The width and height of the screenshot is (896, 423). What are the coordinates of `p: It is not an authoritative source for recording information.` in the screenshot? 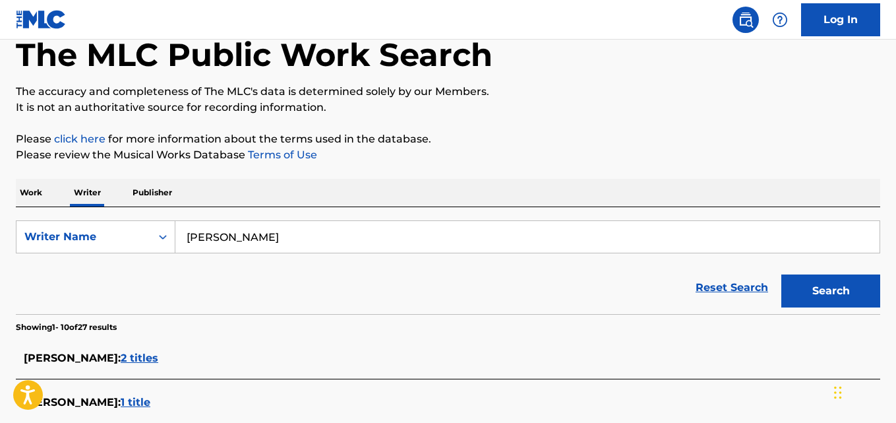 It's located at (448, 108).